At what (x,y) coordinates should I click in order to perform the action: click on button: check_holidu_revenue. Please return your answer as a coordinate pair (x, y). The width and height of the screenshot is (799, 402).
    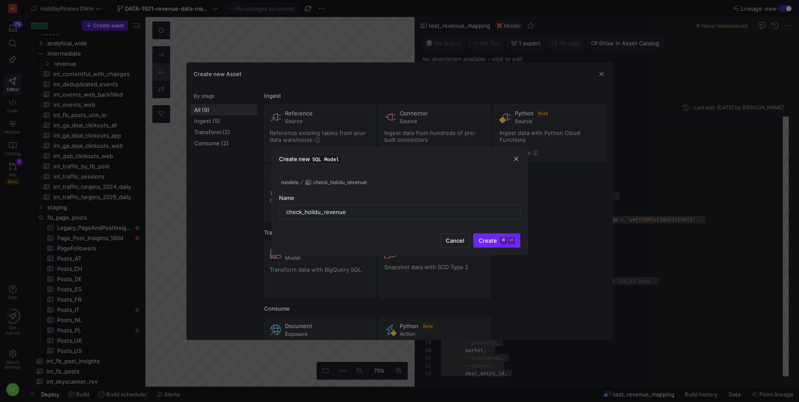
    Looking at the image, I should click on (336, 182).